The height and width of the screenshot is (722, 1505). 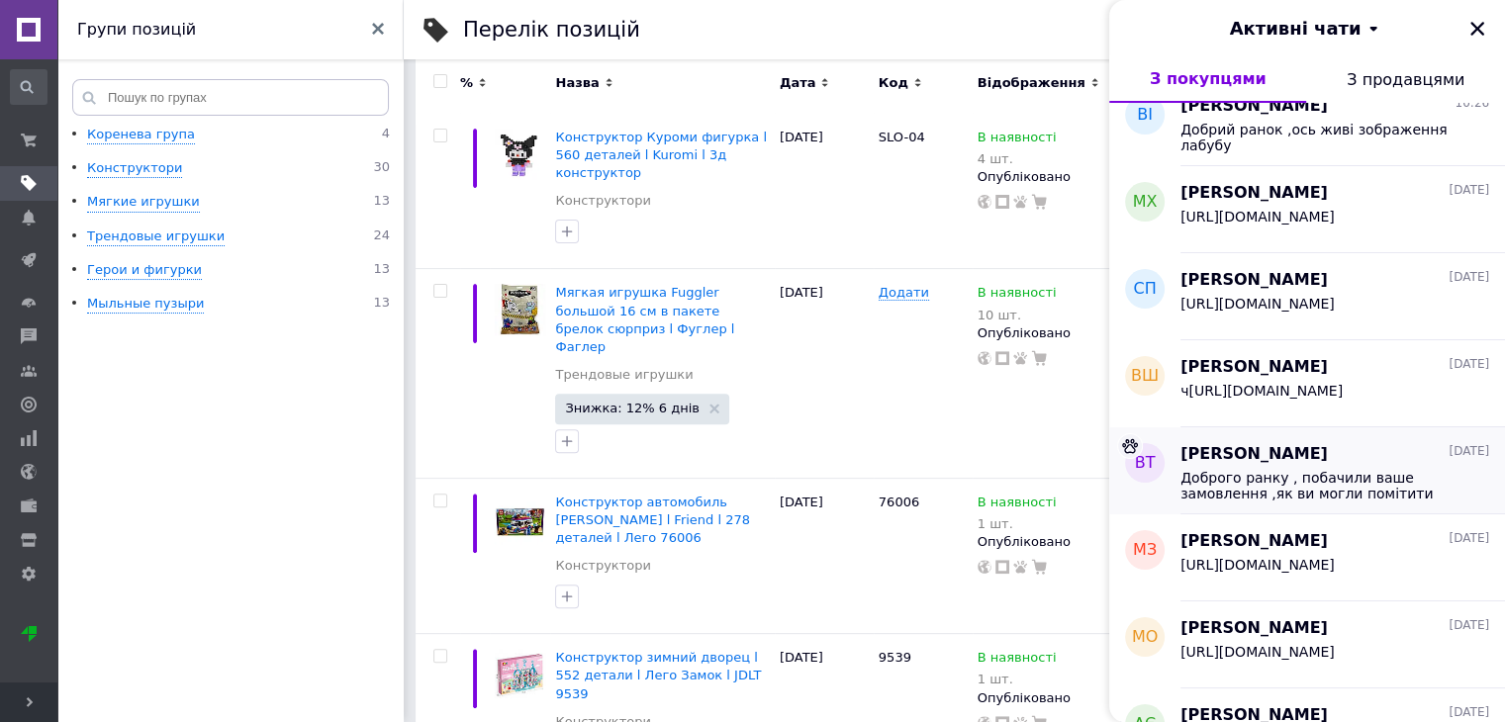 I want to click on span: Додати, so click(x=903, y=293).